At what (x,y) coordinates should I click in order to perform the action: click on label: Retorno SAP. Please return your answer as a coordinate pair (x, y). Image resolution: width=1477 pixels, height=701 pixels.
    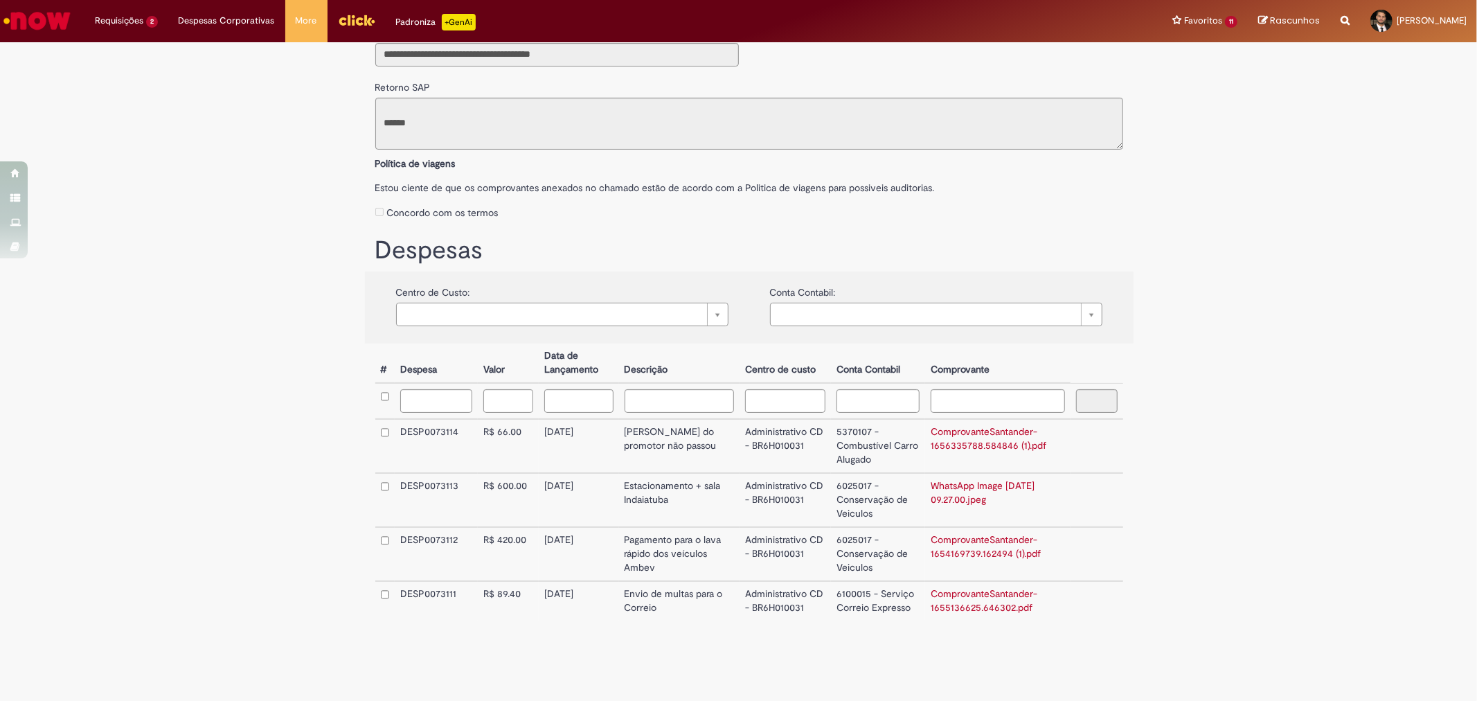
    Looking at the image, I should click on (403, 84).